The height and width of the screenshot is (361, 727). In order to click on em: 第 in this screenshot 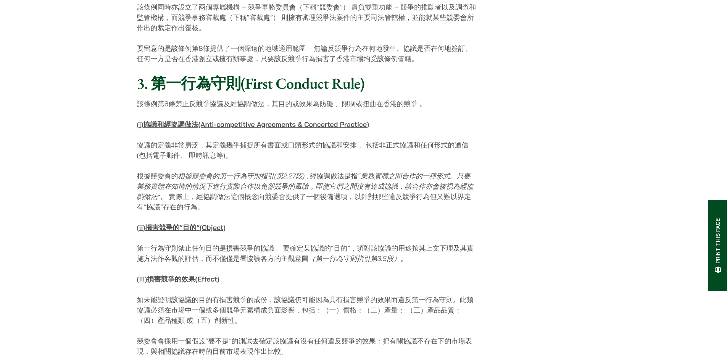, I will do `click(280, 175)`.